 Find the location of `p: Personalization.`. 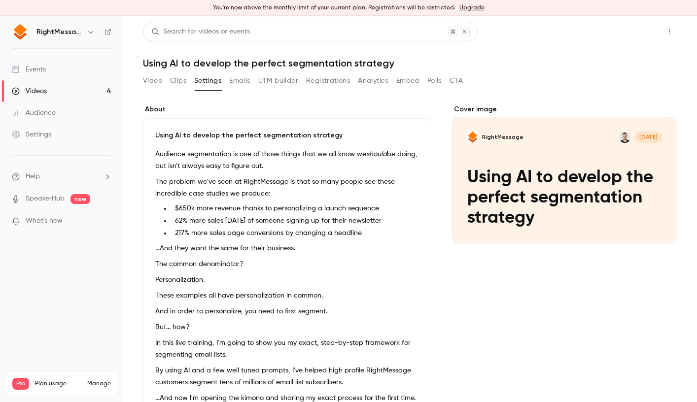

p: Personalization. is located at coordinates (287, 280).